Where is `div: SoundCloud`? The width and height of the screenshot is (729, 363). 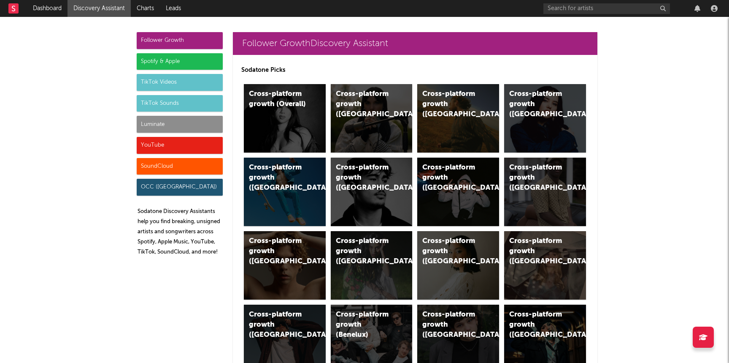
div: SoundCloud is located at coordinates (180, 166).